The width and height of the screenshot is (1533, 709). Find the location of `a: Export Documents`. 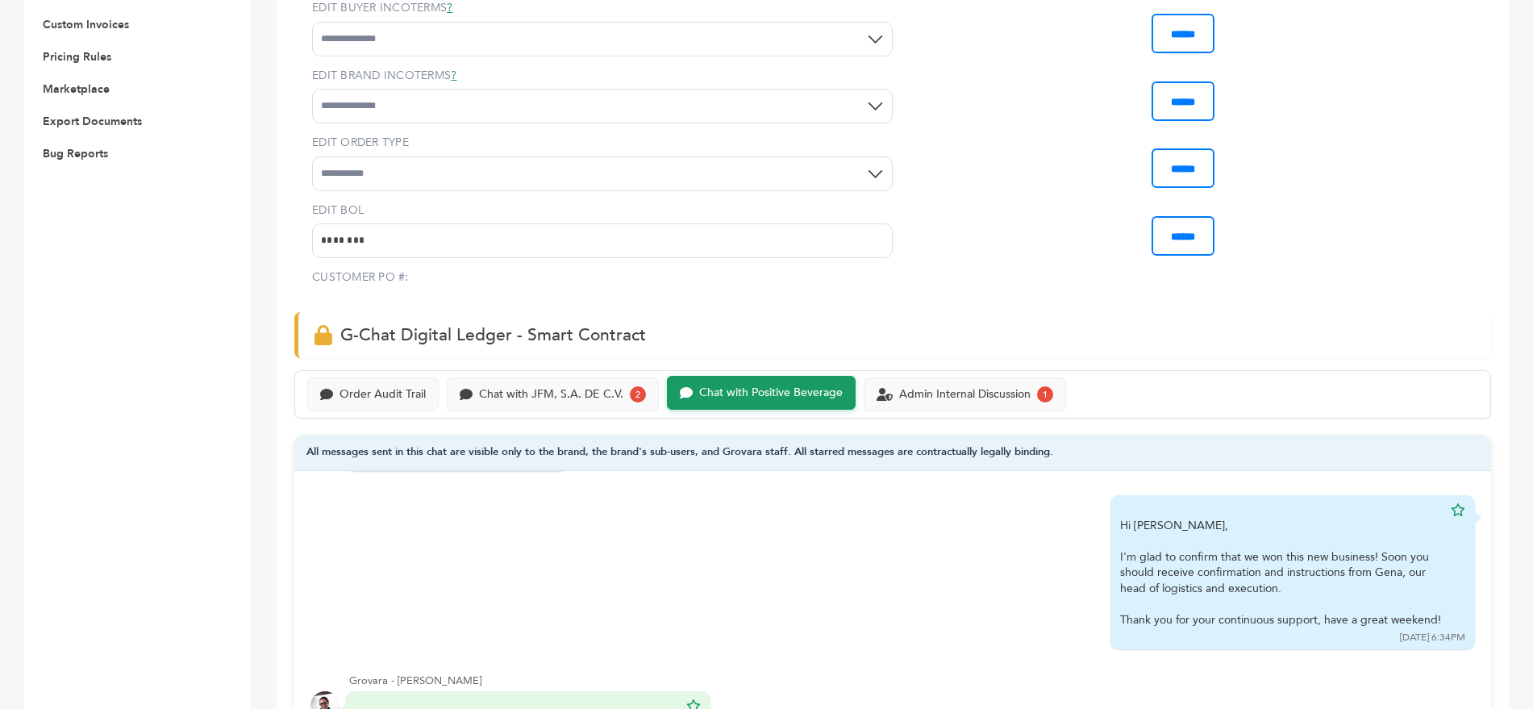

a: Export Documents is located at coordinates (92, 121).